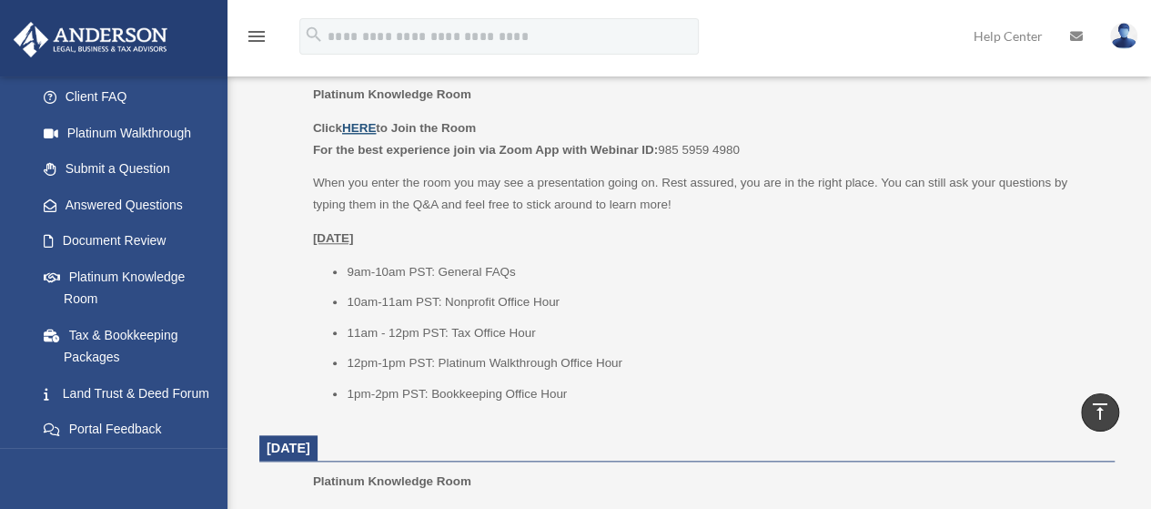 The width and height of the screenshot is (1151, 509). I want to click on li: 10am-11am PST: Nonprofit Office Hour, so click(724, 302).